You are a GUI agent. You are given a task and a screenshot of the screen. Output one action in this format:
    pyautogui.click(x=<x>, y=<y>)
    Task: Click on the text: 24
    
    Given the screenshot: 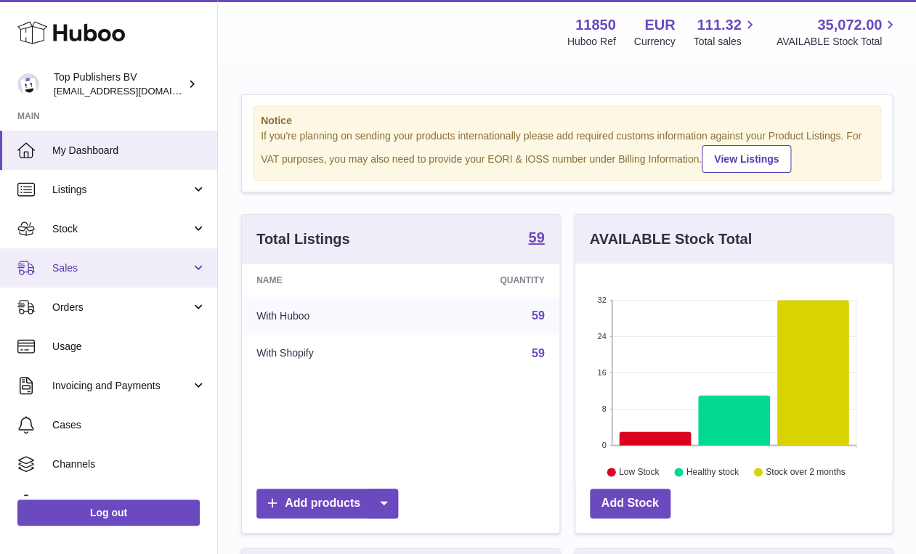 What is the action you would take?
    pyautogui.click(x=601, y=336)
    